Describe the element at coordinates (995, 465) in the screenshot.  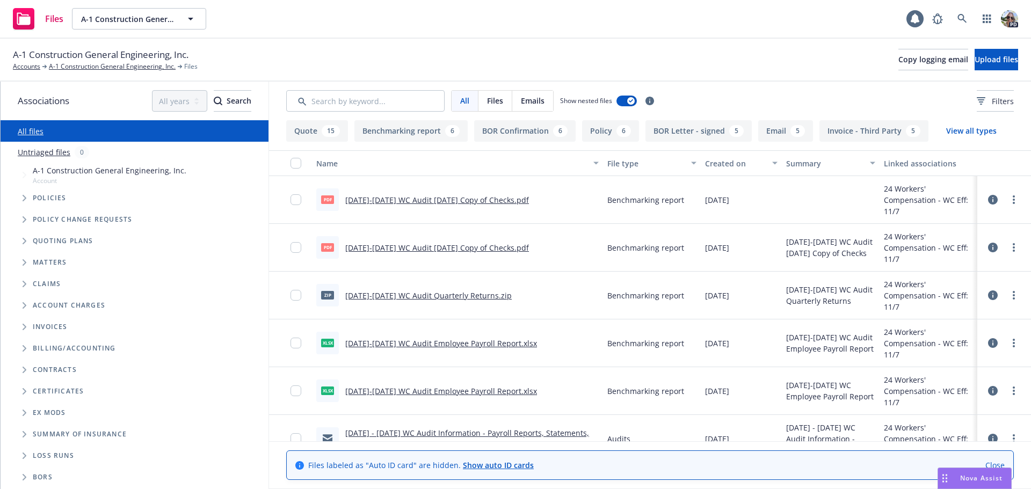
I see `a: Close` at that location.